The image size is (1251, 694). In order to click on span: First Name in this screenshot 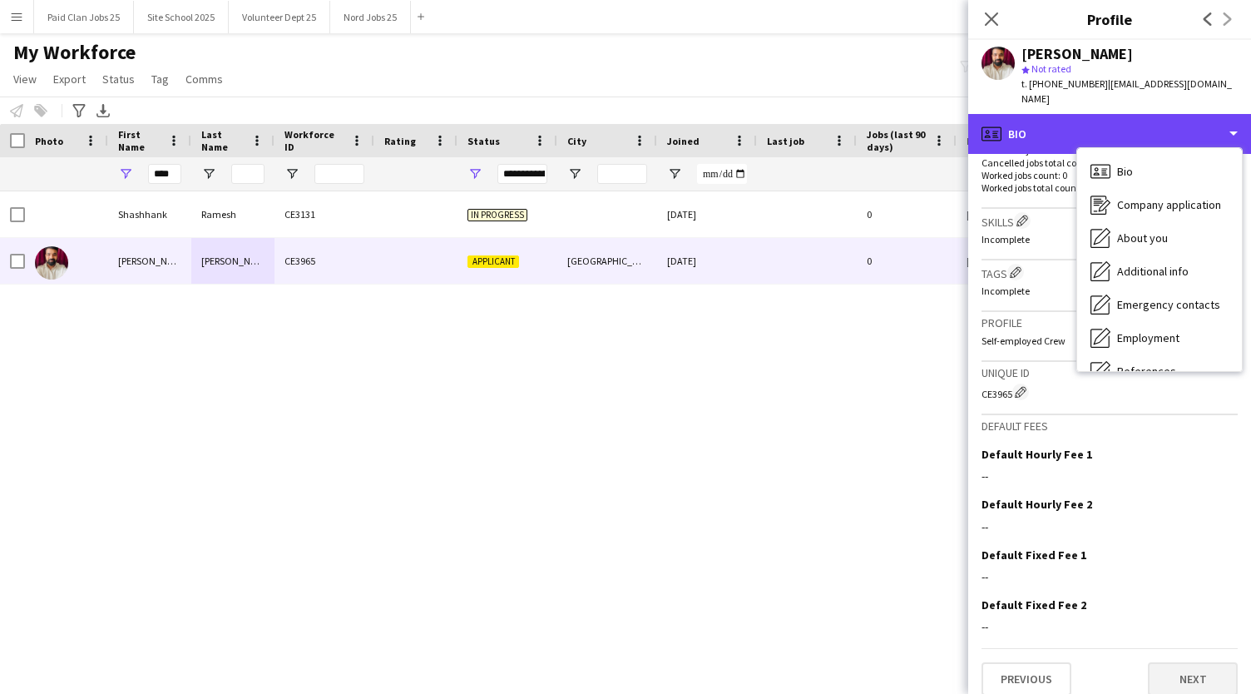, I will do `click(140, 141)`.